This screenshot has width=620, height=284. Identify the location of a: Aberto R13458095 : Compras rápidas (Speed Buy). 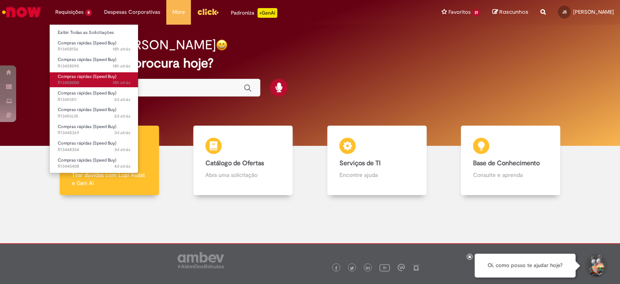
(94, 63).